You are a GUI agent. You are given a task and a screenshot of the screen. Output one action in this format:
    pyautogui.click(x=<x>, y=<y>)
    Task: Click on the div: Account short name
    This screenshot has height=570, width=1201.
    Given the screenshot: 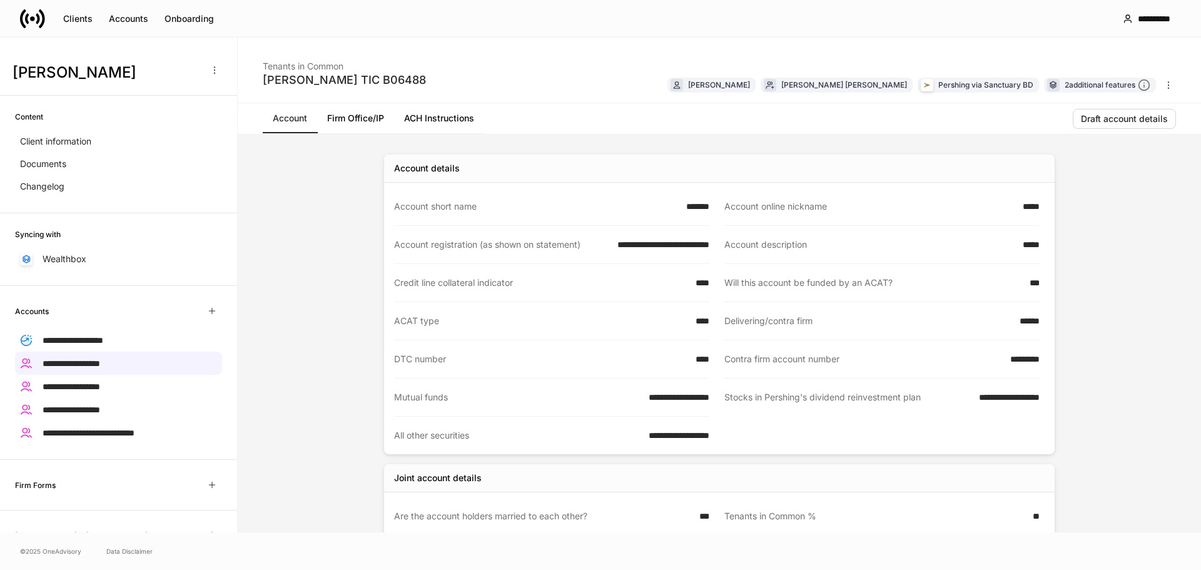 What is the action you would take?
    pyautogui.click(x=536, y=206)
    